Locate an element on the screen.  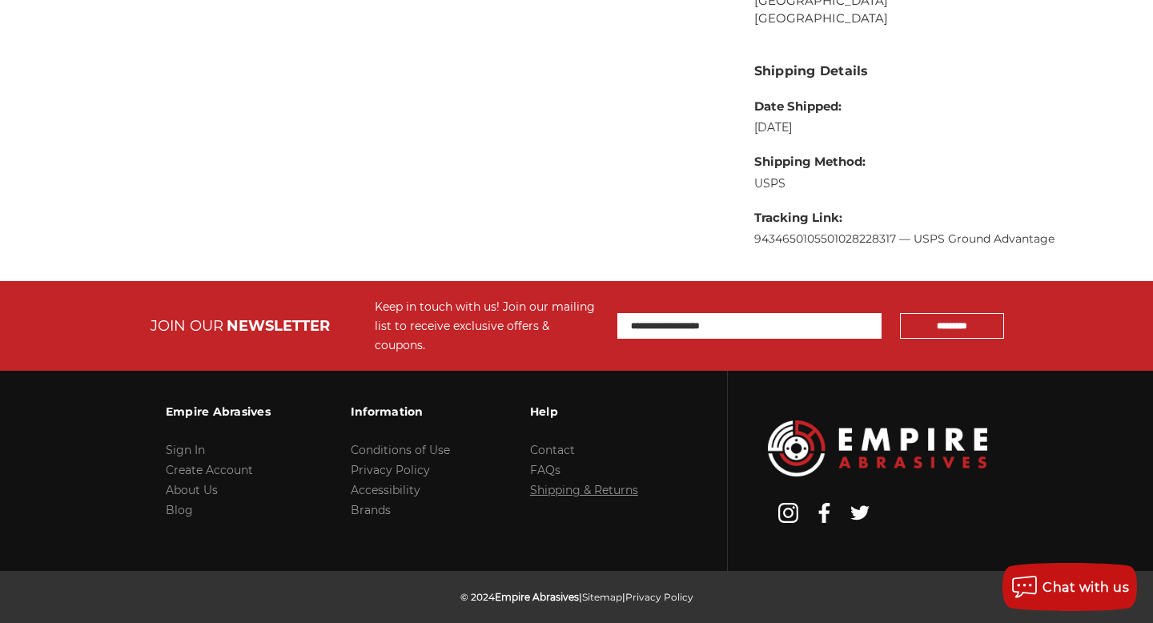
dt: Shipping Method: is located at coordinates (904, 162).